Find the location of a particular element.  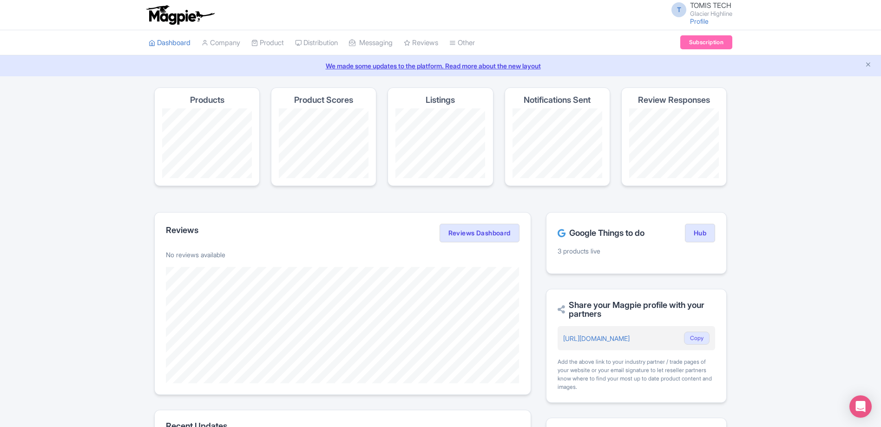

a: Company is located at coordinates (221, 43).